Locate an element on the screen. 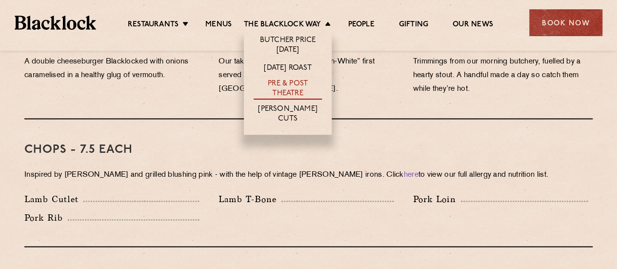 This screenshot has width=617, height=269. p: Trimmings from our morning butchery, fuelled by a hearty stout. A handful made a day so catch the... is located at coordinates (503, 76).